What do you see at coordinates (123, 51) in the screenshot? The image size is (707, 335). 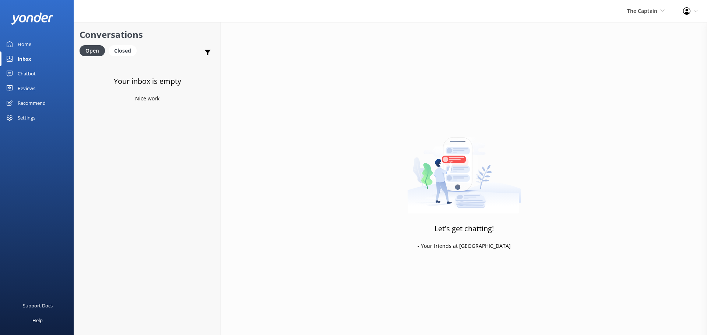 I see `div: Closed` at bounding box center [123, 51].